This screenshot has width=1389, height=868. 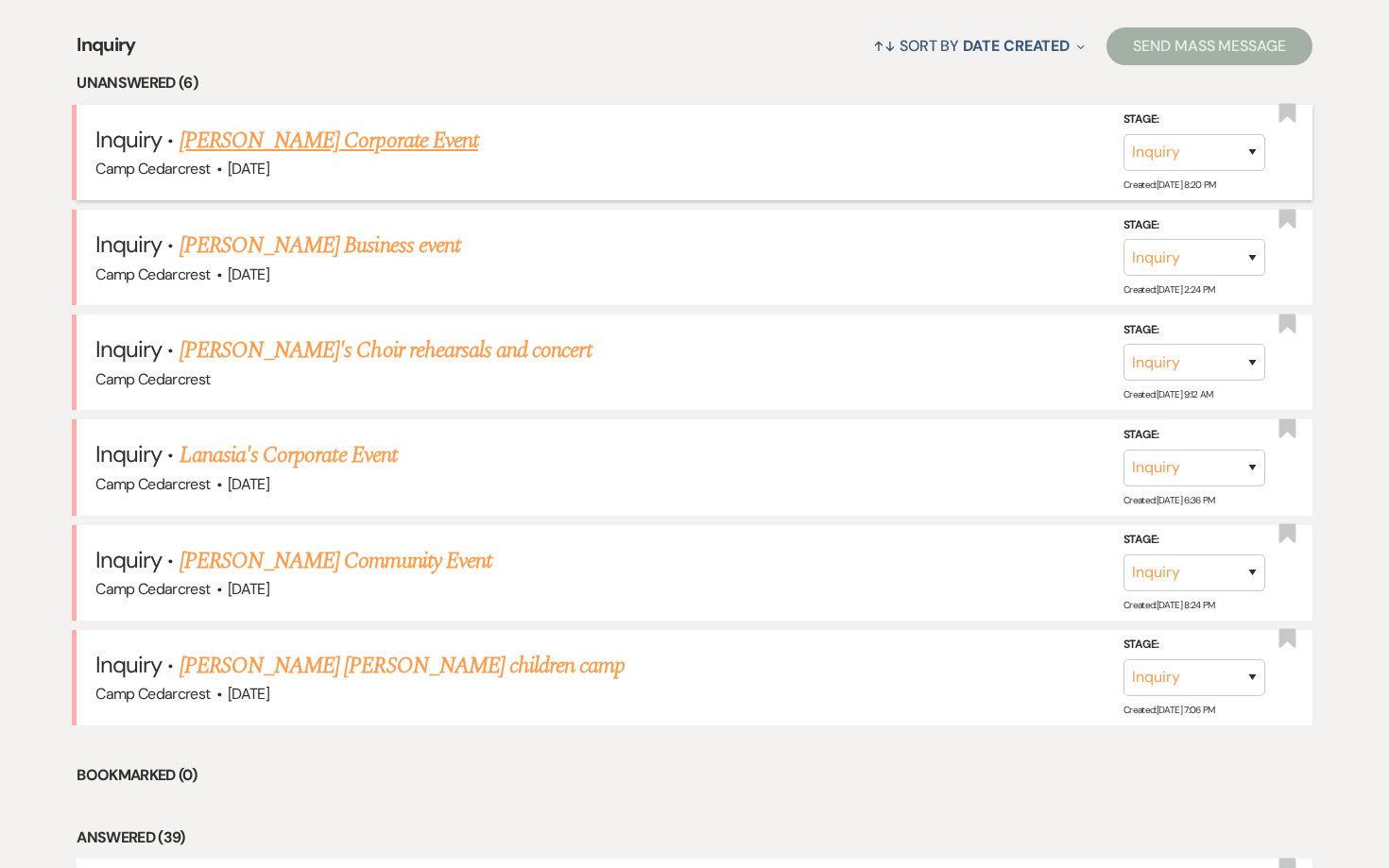 What do you see at coordinates (1016, 46) in the screenshot?
I see `span: Date Created` at bounding box center [1016, 46].